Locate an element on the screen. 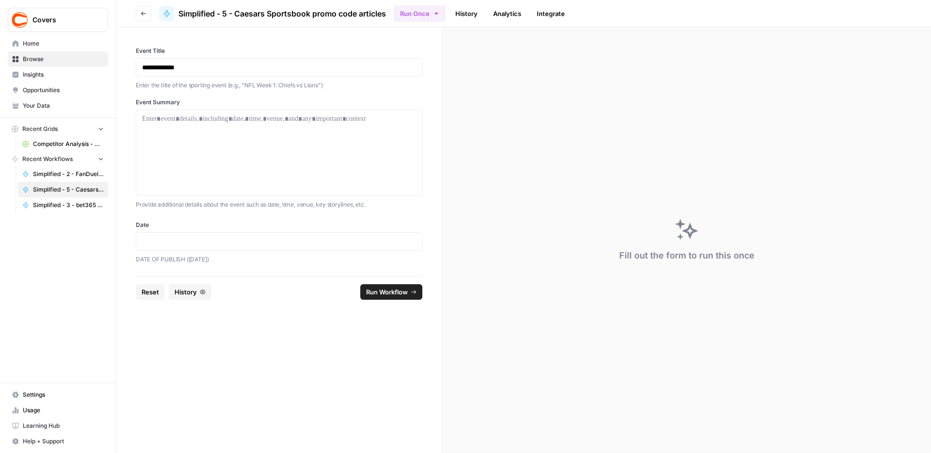  span: Your Data is located at coordinates (63, 106).